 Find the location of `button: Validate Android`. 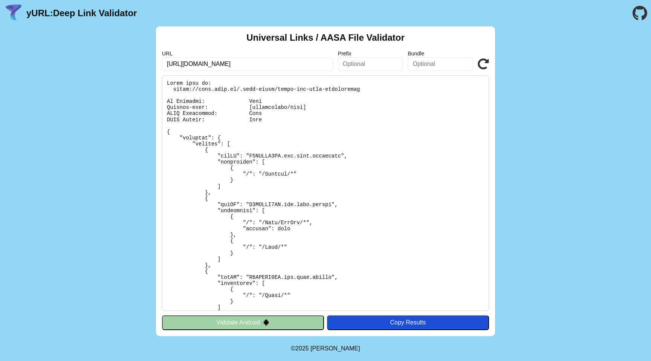

button: Validate Android is located at coordinates (243, 322).